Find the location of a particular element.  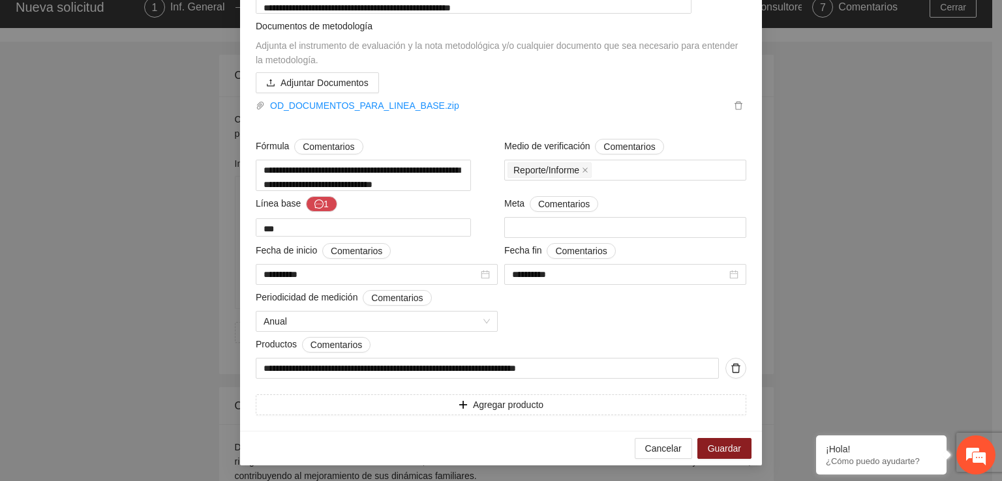

span: Periodicidad de medición is located at coordinates (344, 298).